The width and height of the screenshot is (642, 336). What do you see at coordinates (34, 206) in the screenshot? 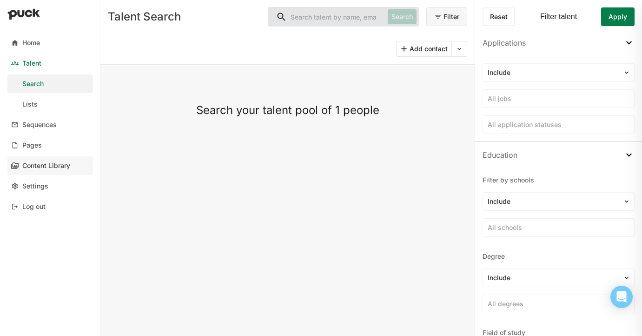
I see `div: Log out` at bounding box center [34, 206].